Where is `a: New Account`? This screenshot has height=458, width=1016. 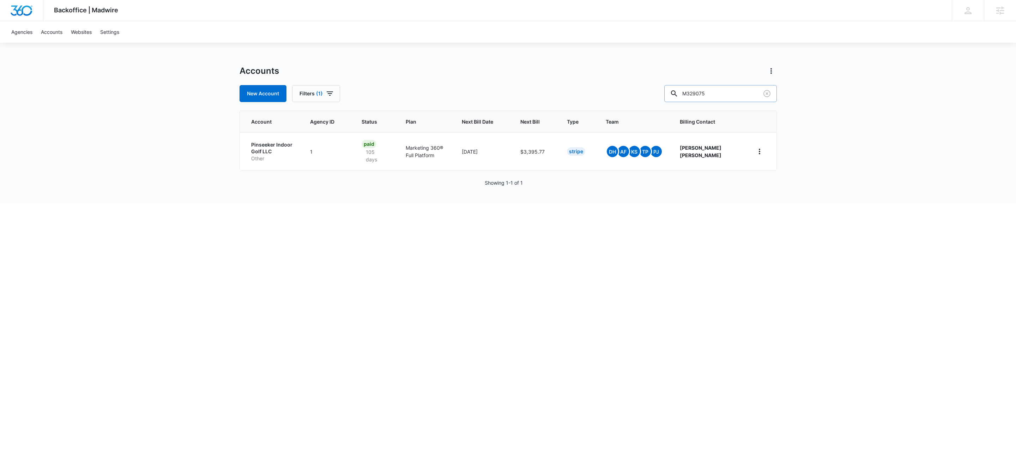 a: New Account is located at coordinates (263, 94).